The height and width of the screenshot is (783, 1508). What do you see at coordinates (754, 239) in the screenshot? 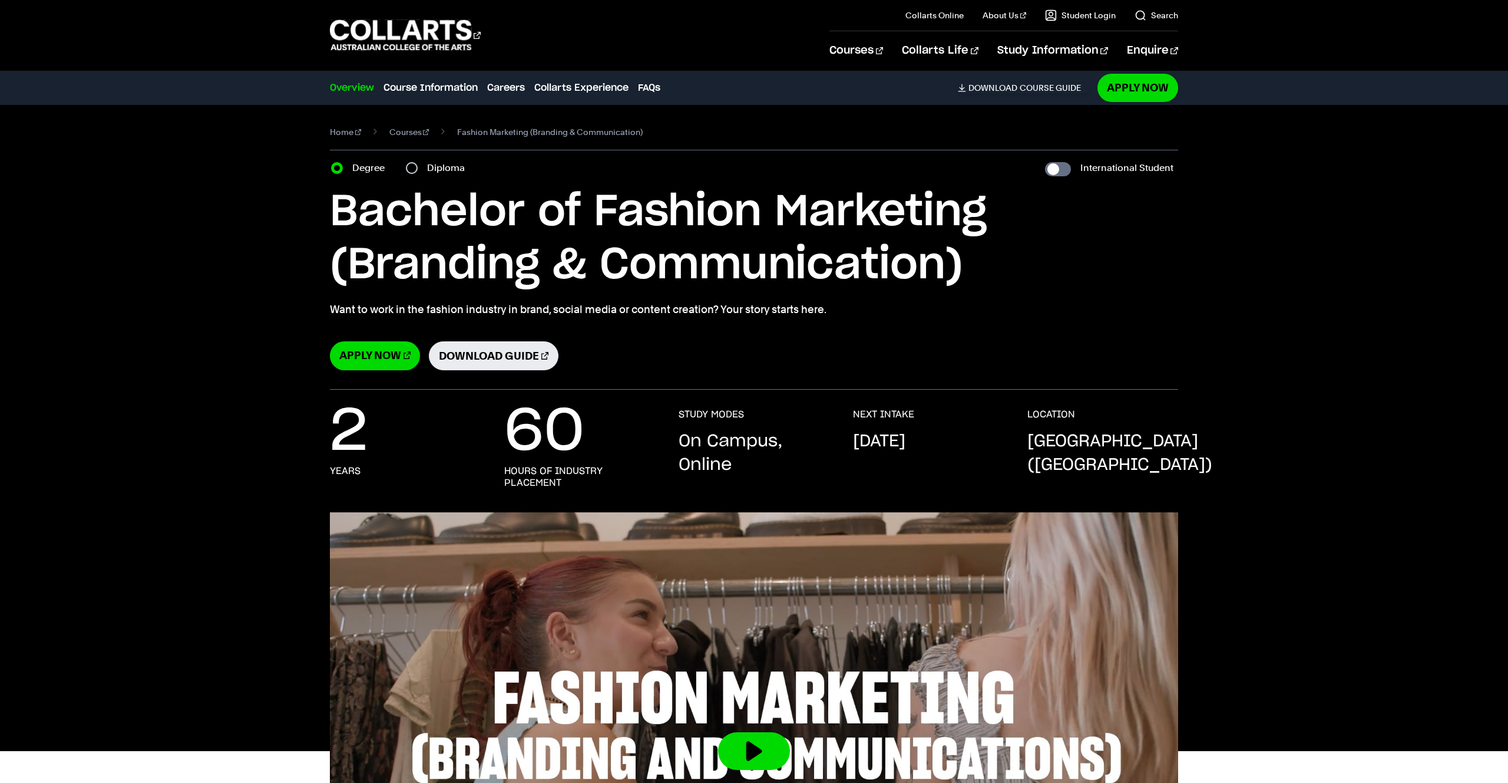
I see `h1: Bachelor of Fashion Marketing (Branding & Communication)` at bounding box center [754, 239].